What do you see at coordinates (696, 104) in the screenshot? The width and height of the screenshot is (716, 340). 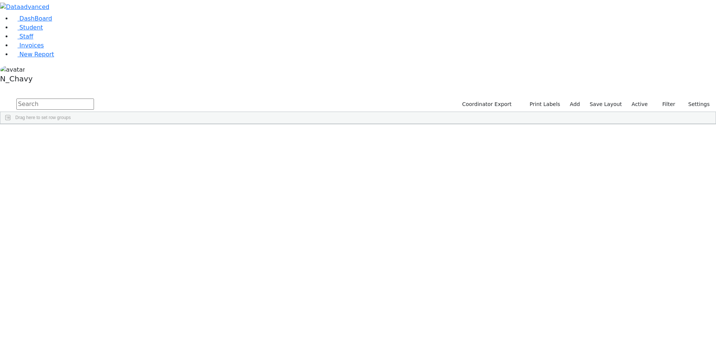 I see `button: Settings` at bounding box center [696, 104].